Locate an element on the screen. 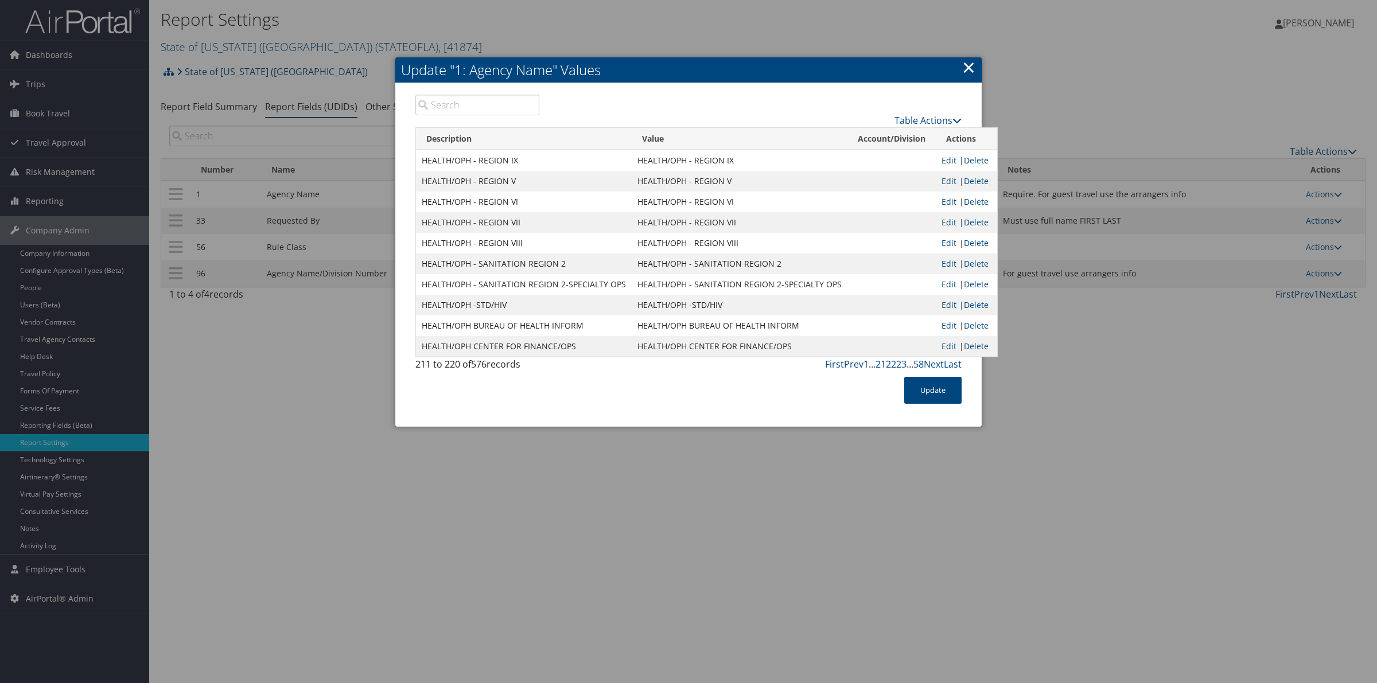 The width and height of the screenshot is (1377, 683). a: Table Actions is located at coordinates (928, 120).